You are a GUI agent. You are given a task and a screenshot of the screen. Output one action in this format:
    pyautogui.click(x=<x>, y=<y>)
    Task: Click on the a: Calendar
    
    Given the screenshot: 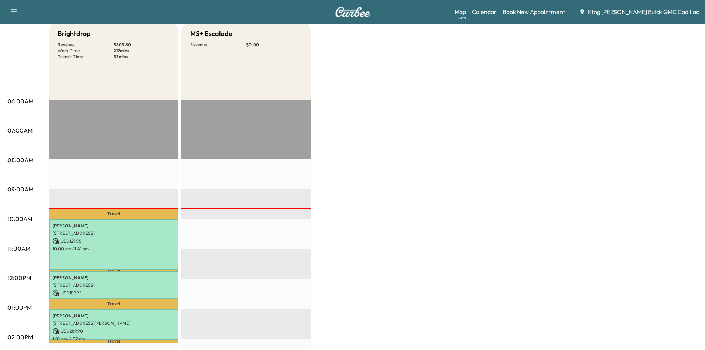 What is the action you would take?
    pyautogui.click(x=484, y=12)
    